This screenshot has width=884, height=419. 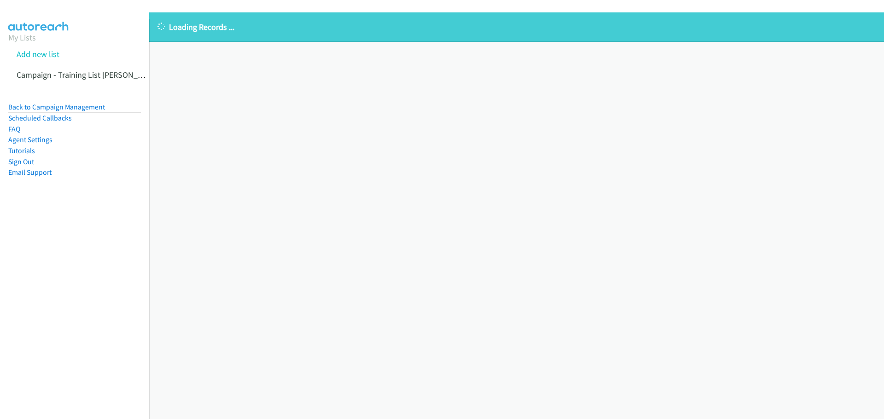 What do you see at coordinates (57, 107) in the screenshot?
I see `a: Back to Campaign Management` at bounding box center [57, 107].